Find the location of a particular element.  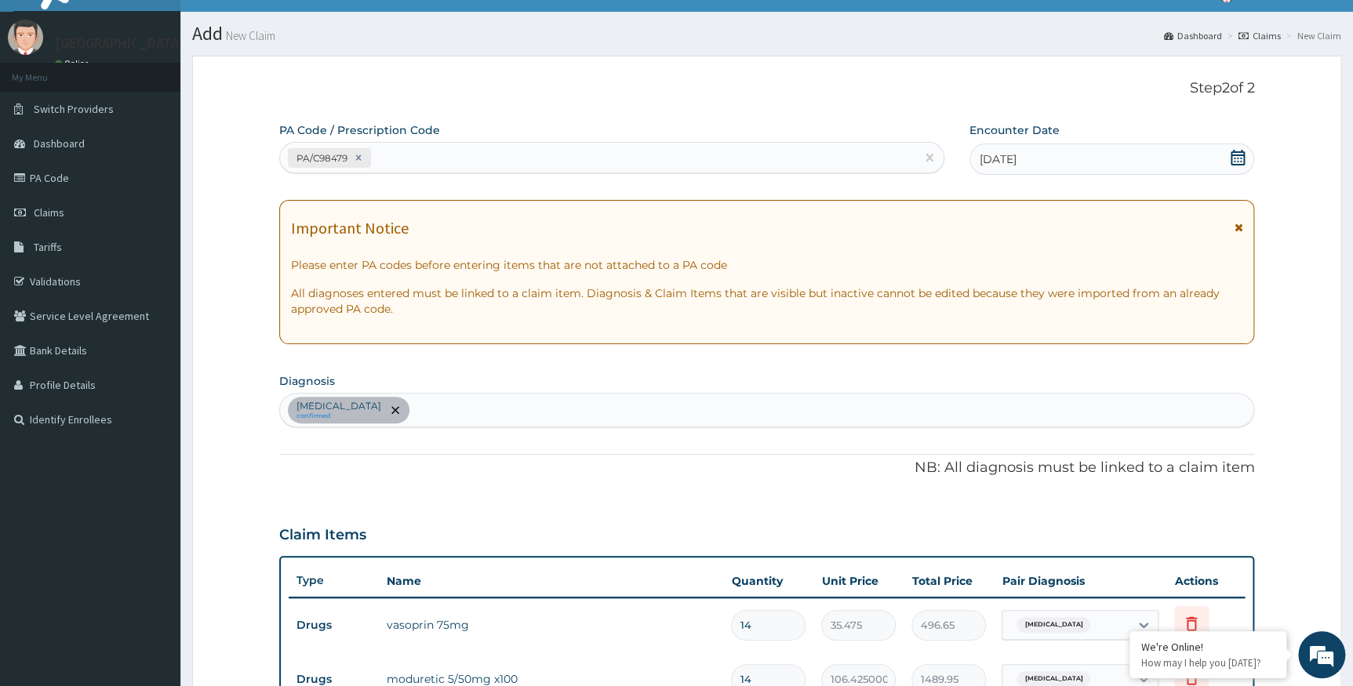

span: Tariffs is located at coordinates (48, 247).